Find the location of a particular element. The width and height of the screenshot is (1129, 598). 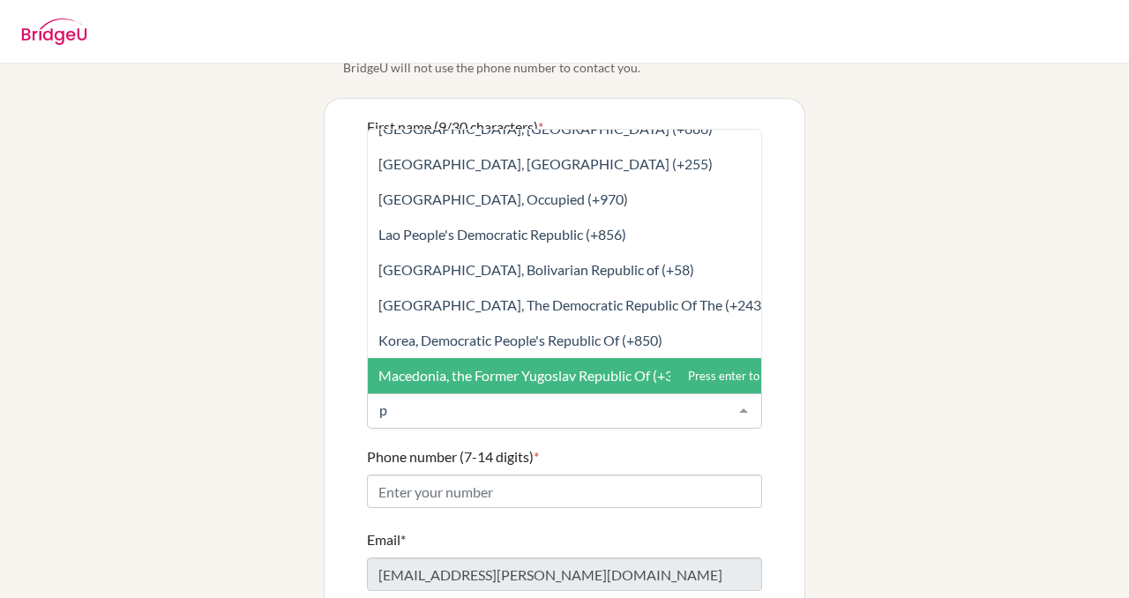

img: BridgeU logo is located at coordinates (54, 32).